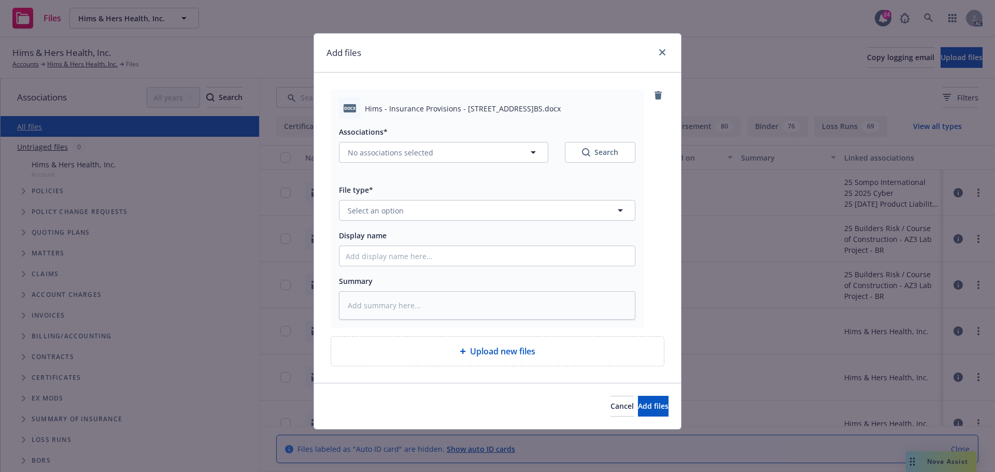 The width and height of the screenshot is (995, 472). What do you see at coordinates (503, 351) in the screenshot?
I see `span: Upload new files` at bounding box center [503, 351].